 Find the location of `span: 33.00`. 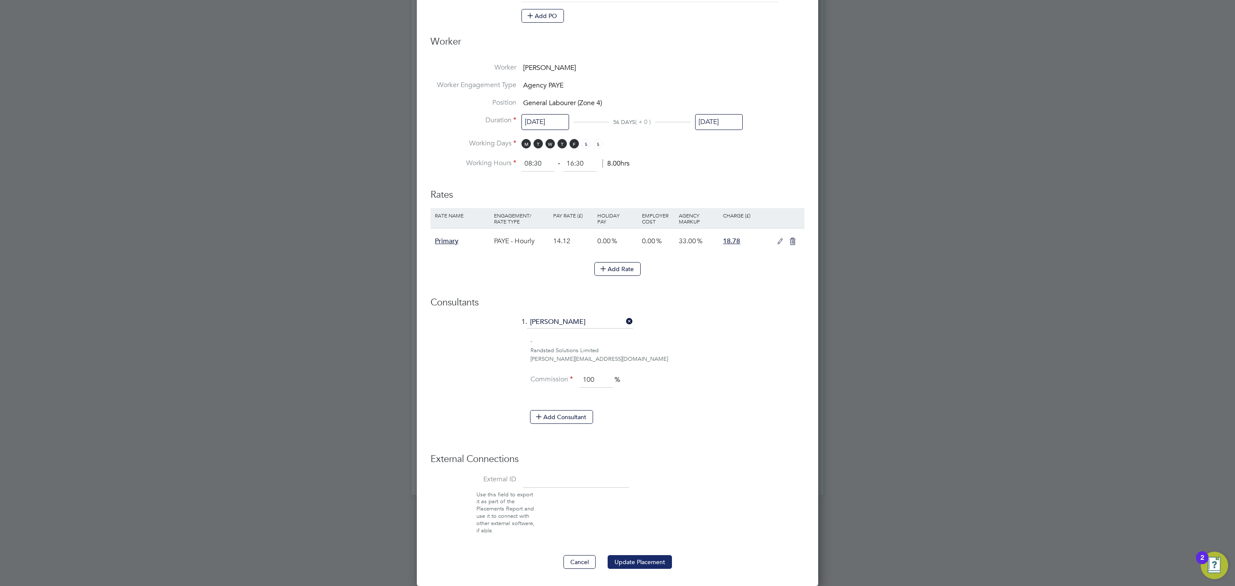

span: 33.00 is located at coordinates (687, 241).